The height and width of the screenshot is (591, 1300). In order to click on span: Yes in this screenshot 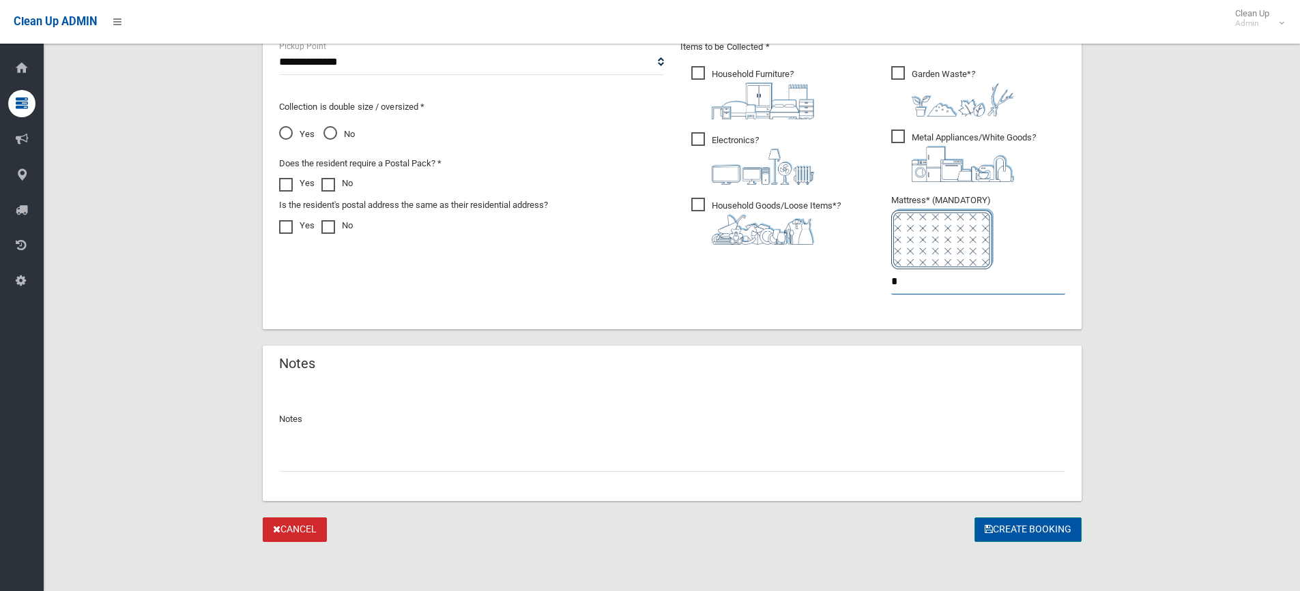, I will do `click(297, 134)`.